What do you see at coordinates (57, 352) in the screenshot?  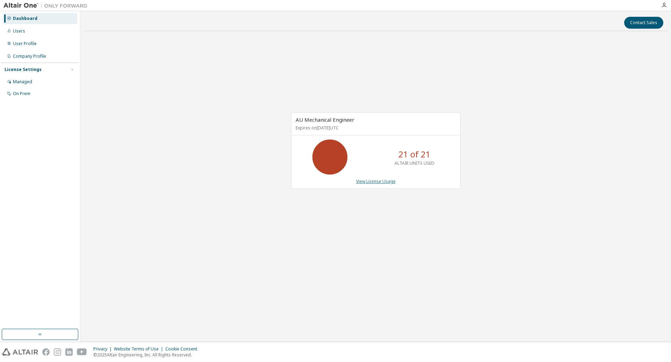 I see `img: instagram.svg` at bounding box center [57, 352].